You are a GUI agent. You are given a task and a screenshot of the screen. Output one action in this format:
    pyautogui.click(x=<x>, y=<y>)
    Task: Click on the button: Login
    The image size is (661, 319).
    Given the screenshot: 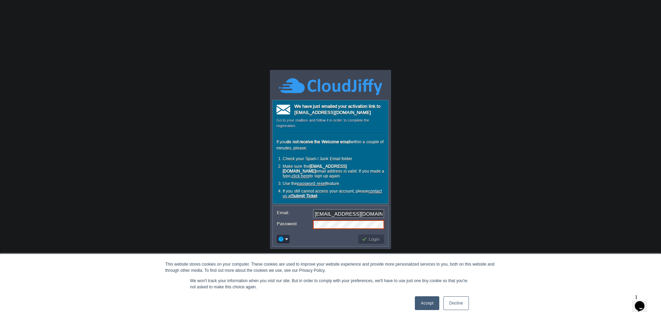 What is the action you would take?
    pyautogui.click(x=371, y=239)
    